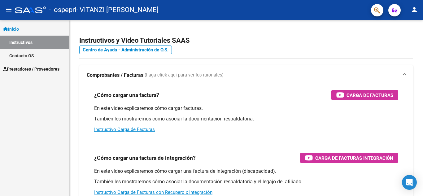 Image resolution: width=423 pixels, height=196 pixels. What do you see at coordinates (153, 192) in the screenshot?
I see `a: Instructivo Carga de Facturas con Recupero x Integración` at bounding box center [153, 192].